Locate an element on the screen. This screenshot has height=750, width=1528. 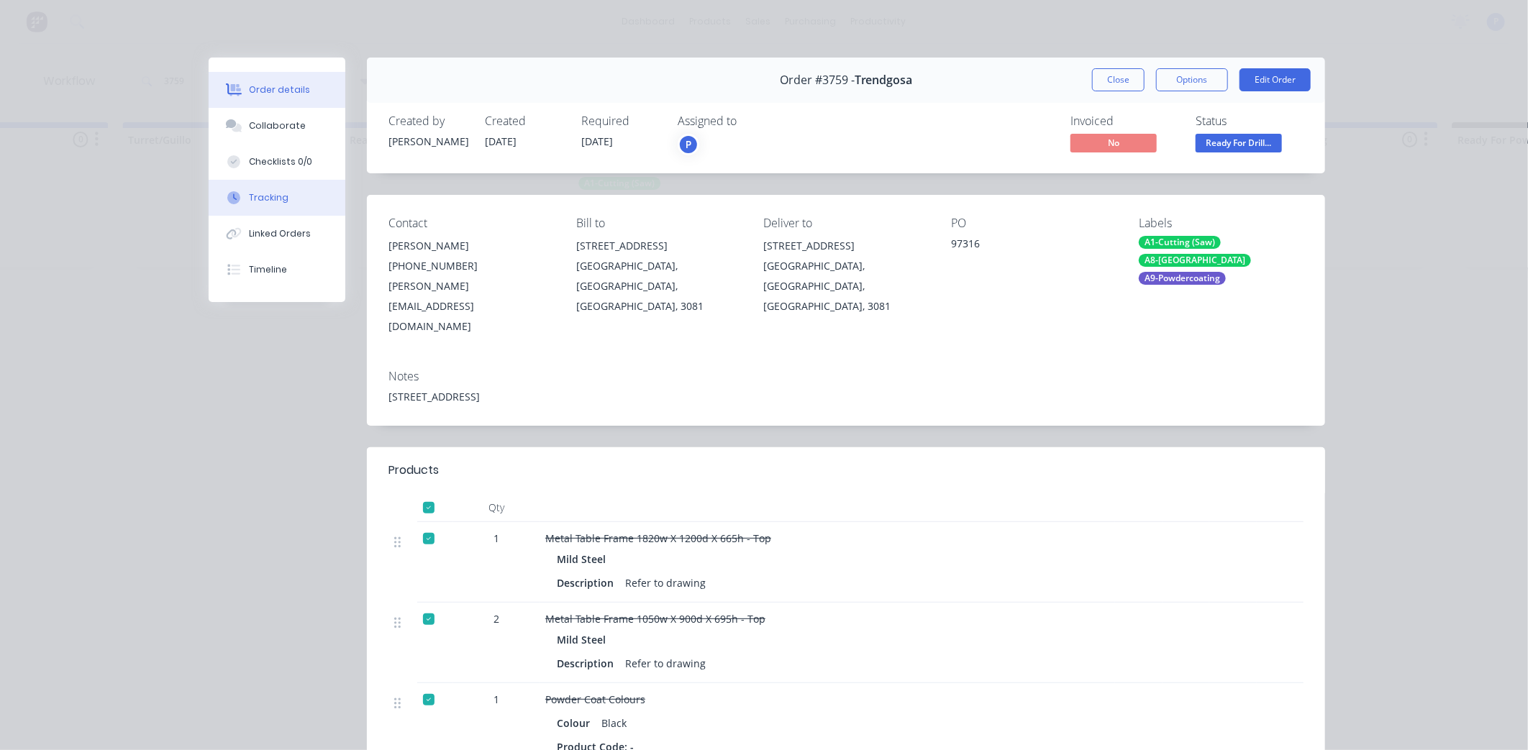
button: Options is located at coordinates (1192, 80).